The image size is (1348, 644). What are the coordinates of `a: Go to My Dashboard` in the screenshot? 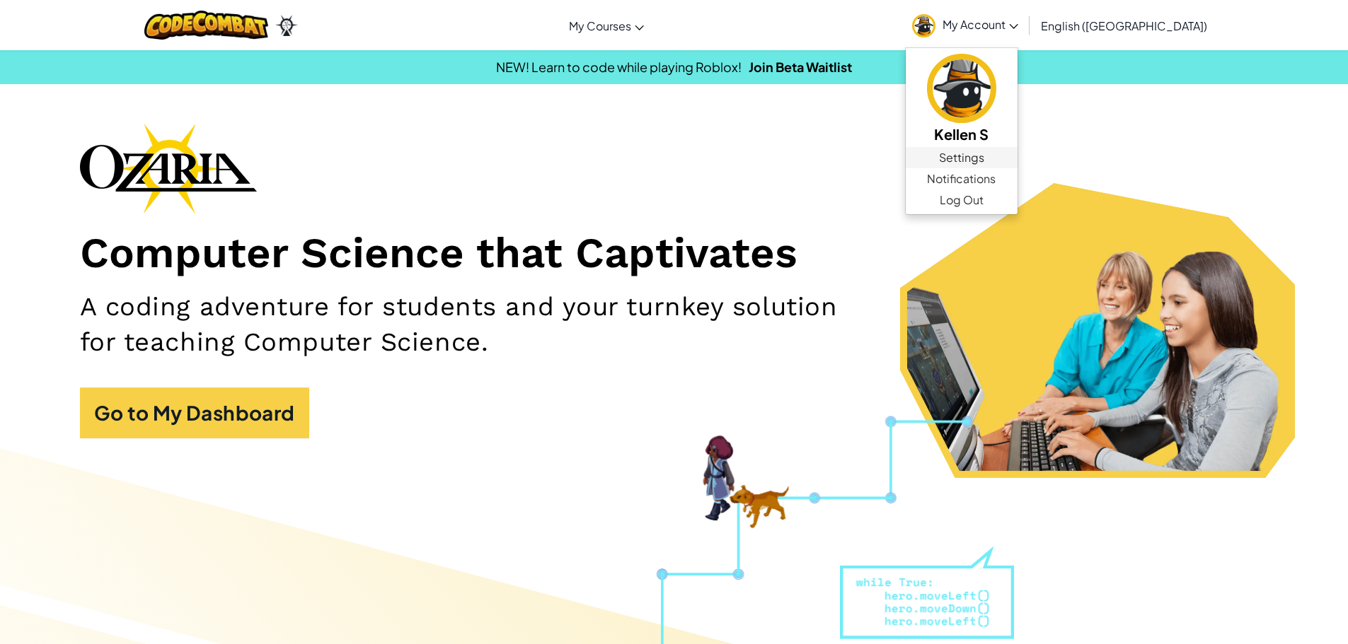 It's located at (195, 413).